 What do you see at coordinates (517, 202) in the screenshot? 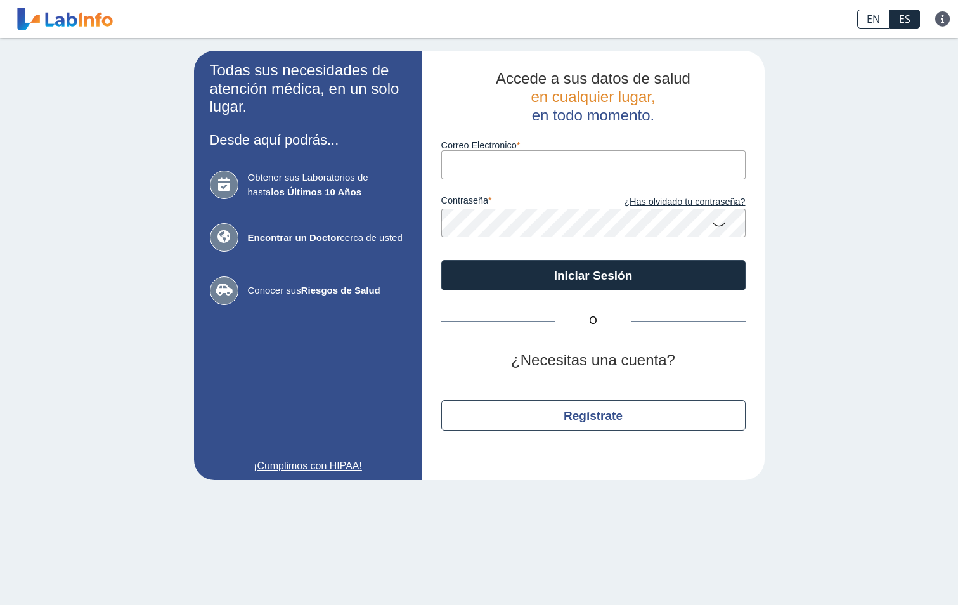
I see `label: contraseña` at bounding box center [517, 202].